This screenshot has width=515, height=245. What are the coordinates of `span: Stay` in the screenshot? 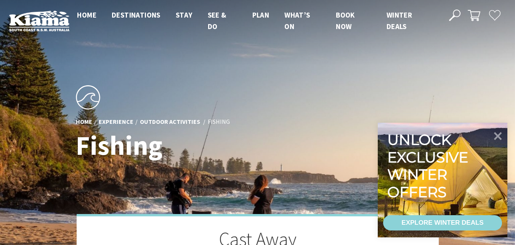 It's located at (184, 15).